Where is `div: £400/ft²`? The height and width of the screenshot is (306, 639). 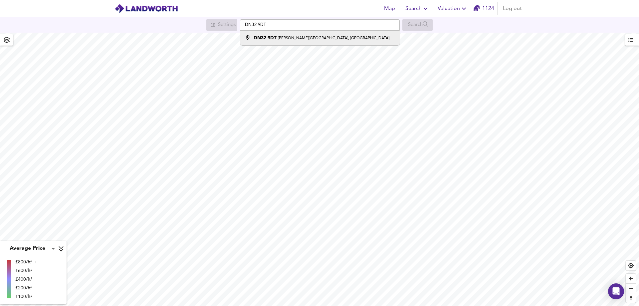
div: £400/ft² is located at coordinates (26, 279).